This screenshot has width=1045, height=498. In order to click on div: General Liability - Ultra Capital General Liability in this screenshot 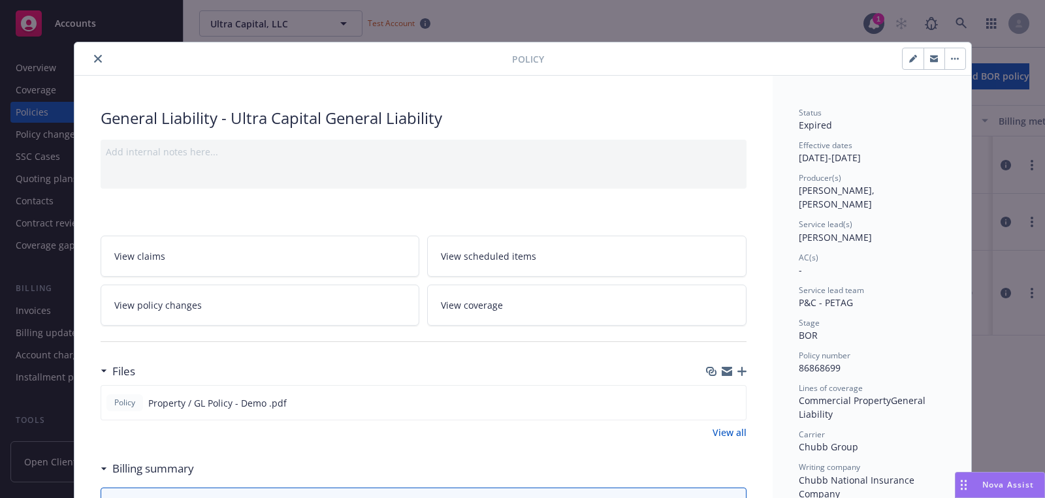, I will do `click(423, 118)`.